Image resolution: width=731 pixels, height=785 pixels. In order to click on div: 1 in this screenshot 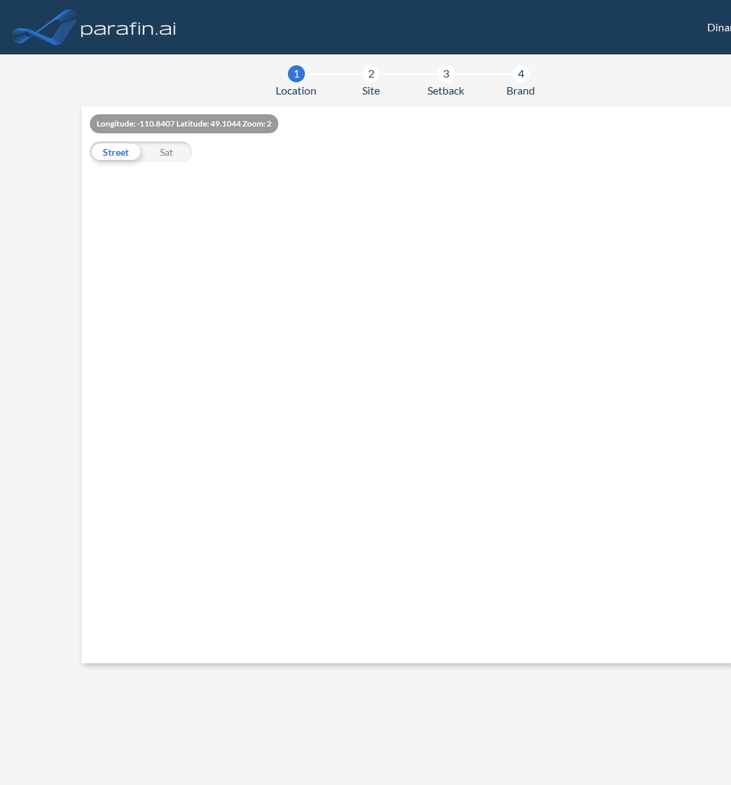, I will do `click(296, 74)`.